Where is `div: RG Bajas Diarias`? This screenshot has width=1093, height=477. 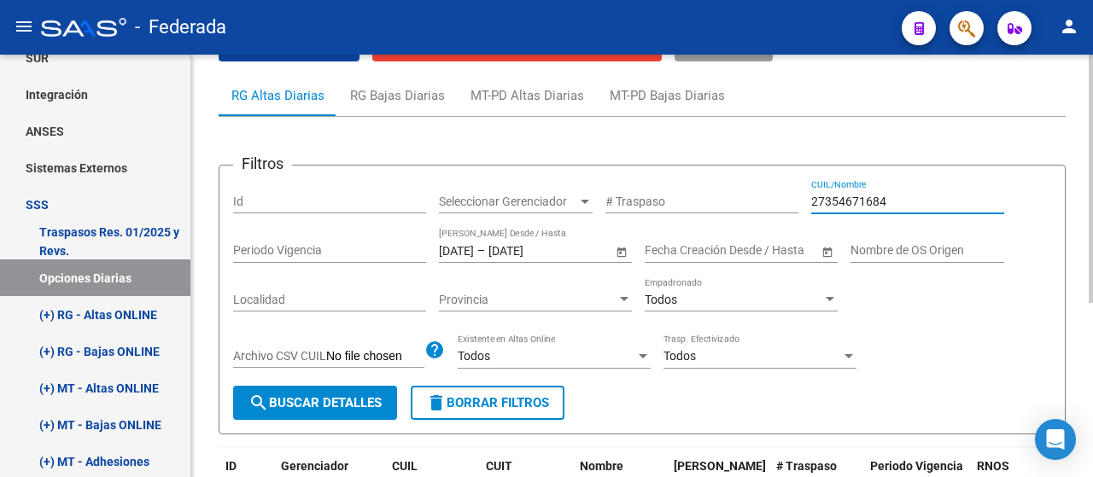
div: RG Bajas Diarias is located at coordinates (397, 96).